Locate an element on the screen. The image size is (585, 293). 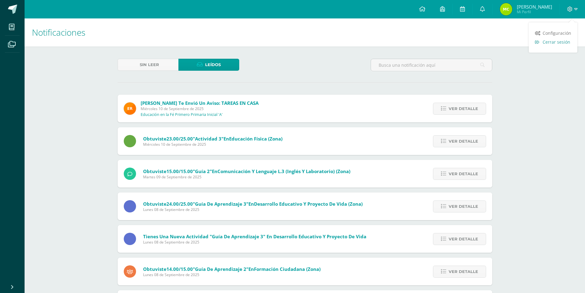
span: Sin leer is located at coordinates (149, 65).